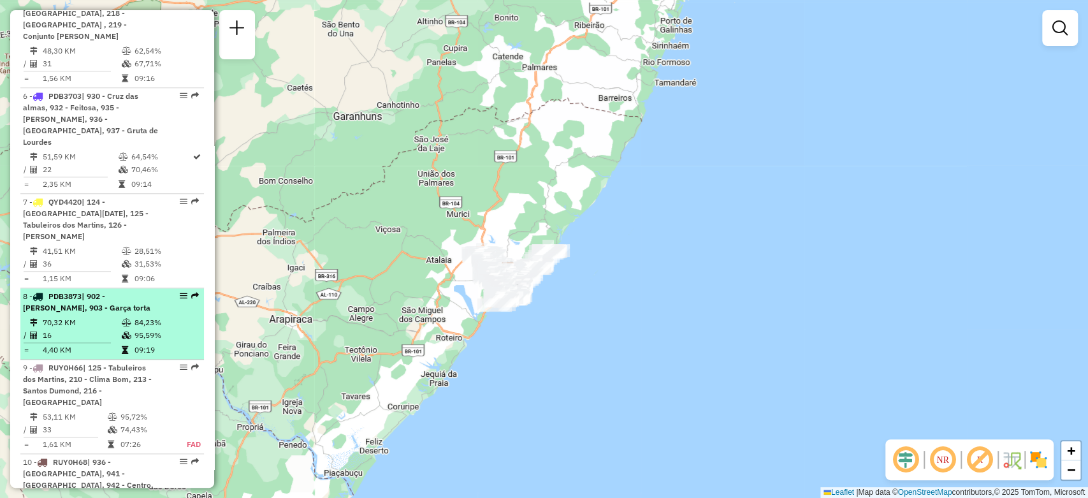 Image resolution: width=1088 pixels, height=498 pixels. Describe the element at coordinates (146, 417) in the screenshot. I see `td: 95,72%` at that location.